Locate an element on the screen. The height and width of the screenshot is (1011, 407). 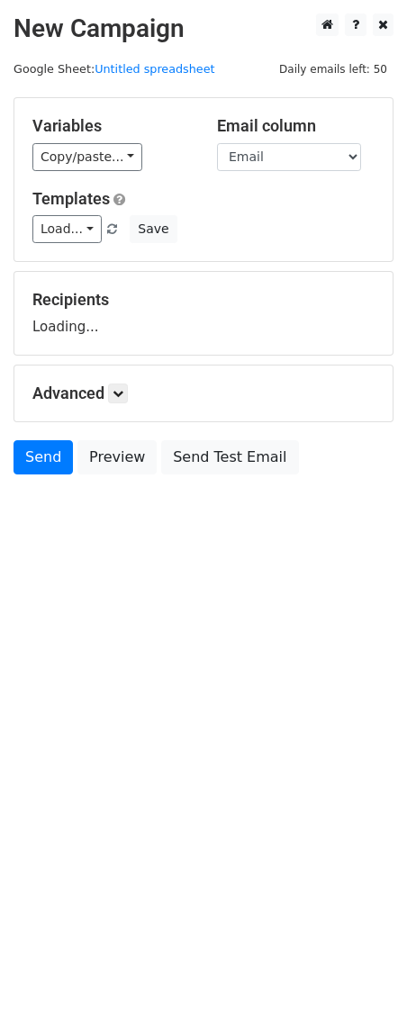
a: Load... is located at coordinates (67, 229).